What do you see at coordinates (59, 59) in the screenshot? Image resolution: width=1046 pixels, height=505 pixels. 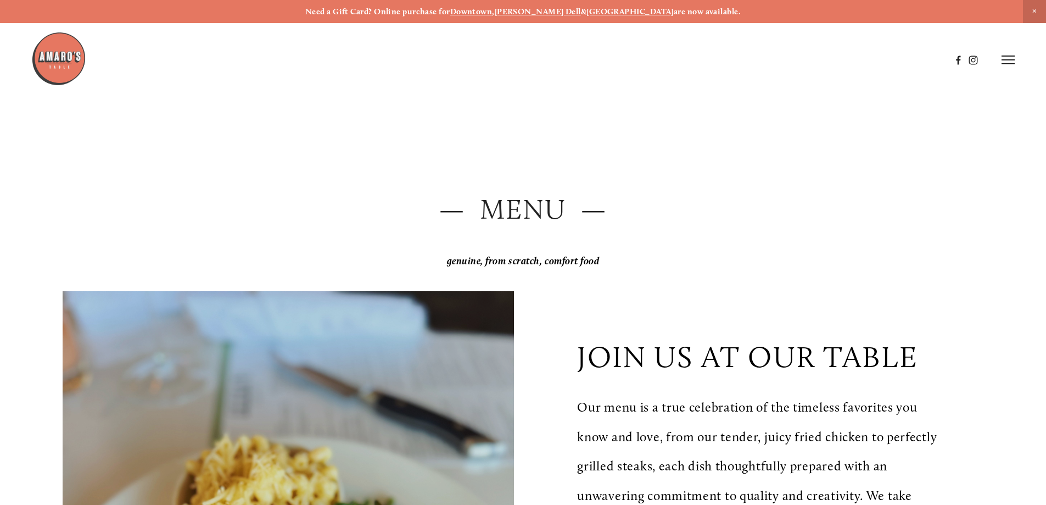 I see `img: Amaro's Table` at bounding box center [59, 59].